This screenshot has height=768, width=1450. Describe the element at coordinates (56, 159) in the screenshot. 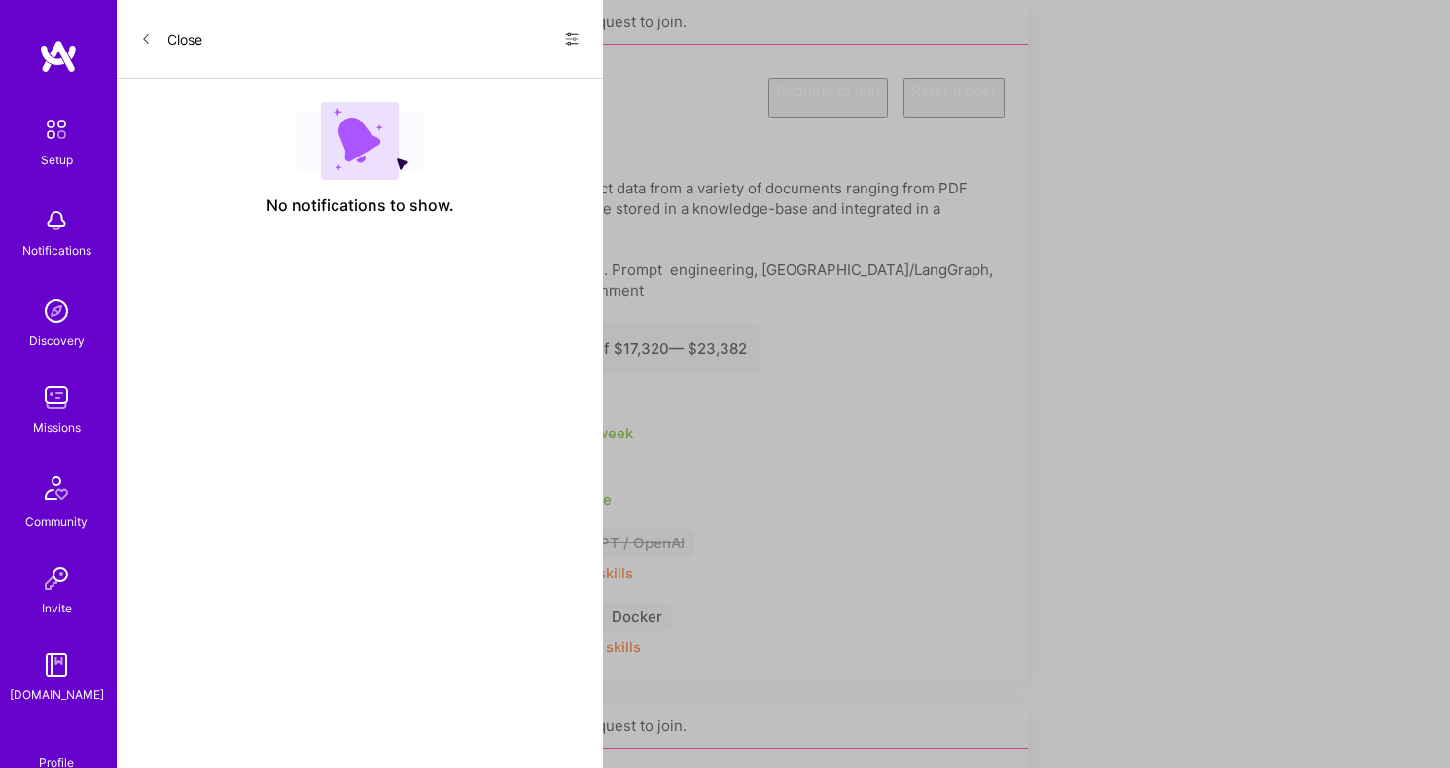

I see `div: Setup` at that location.